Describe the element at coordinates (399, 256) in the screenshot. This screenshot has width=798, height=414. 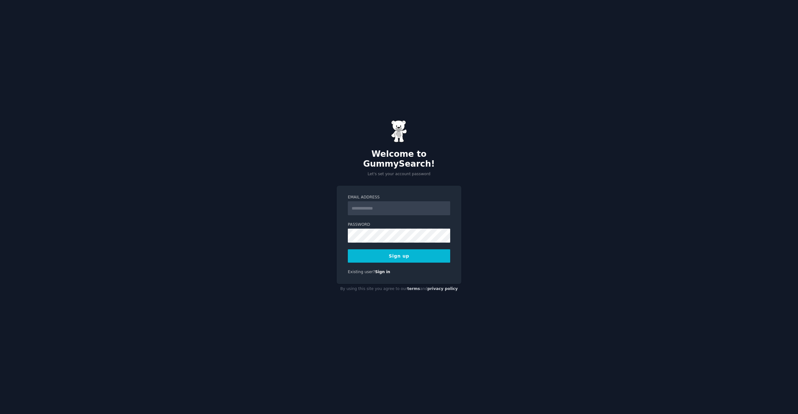
I see `button: Sign up` at that location.